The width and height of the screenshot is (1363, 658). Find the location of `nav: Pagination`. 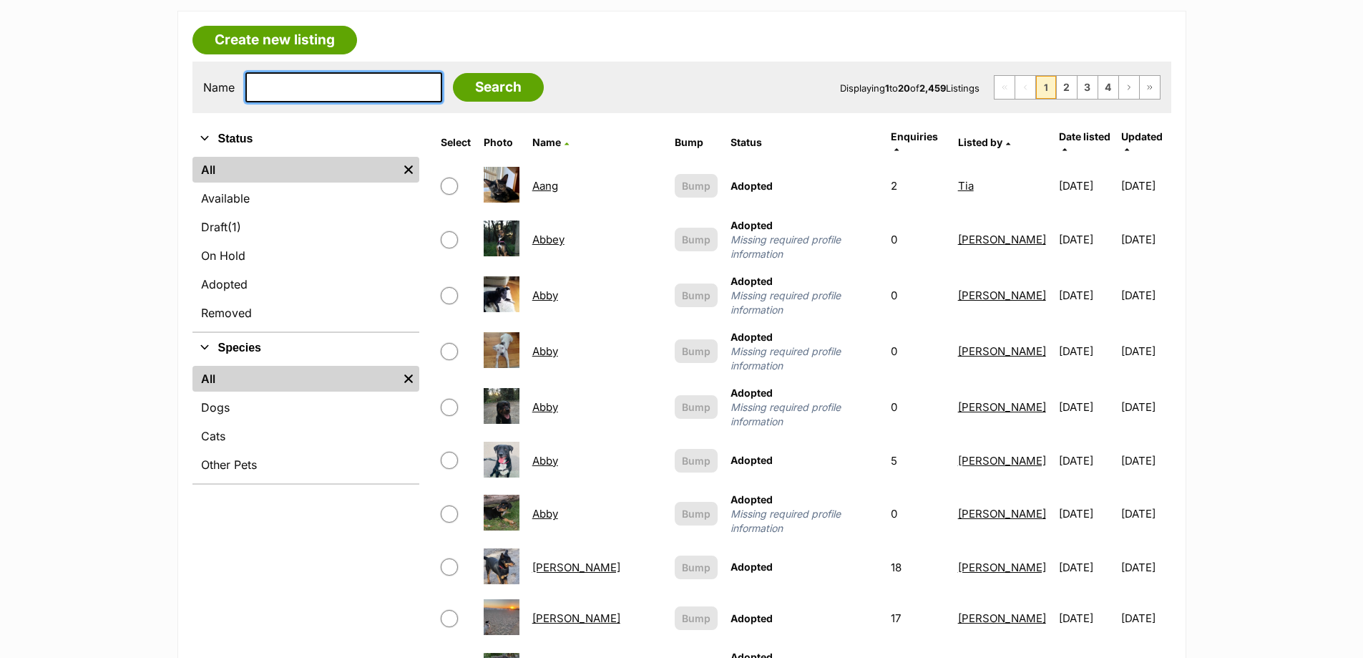

nav: Pagination is located at coordinates (1077, 87).